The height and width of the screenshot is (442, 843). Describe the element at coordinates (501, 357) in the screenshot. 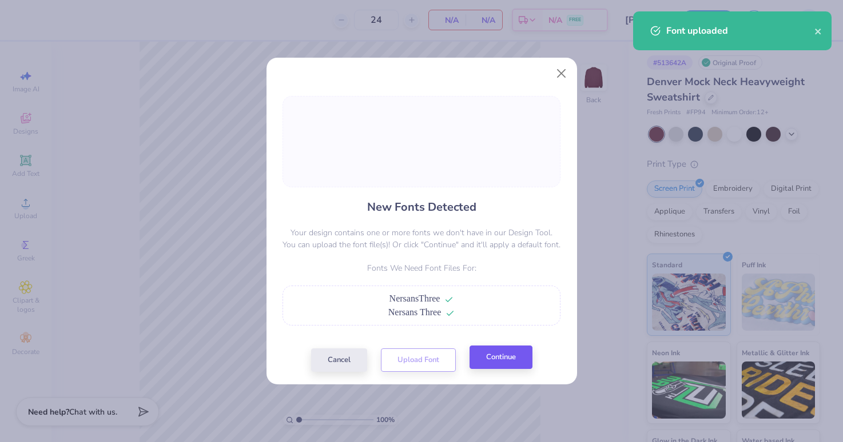

I see `button: Continue` at that location.